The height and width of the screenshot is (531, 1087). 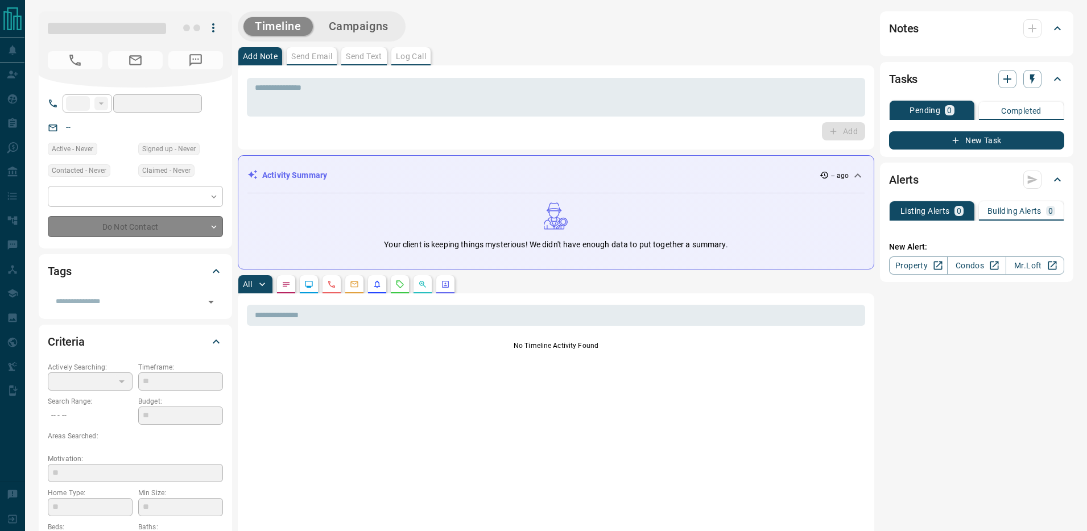 I want to click on p: Building Alerts, so click(x=1014, y=211).